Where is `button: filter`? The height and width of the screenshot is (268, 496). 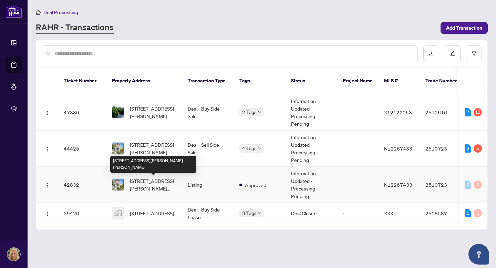
button: filter is located at coordinates (474, 53).